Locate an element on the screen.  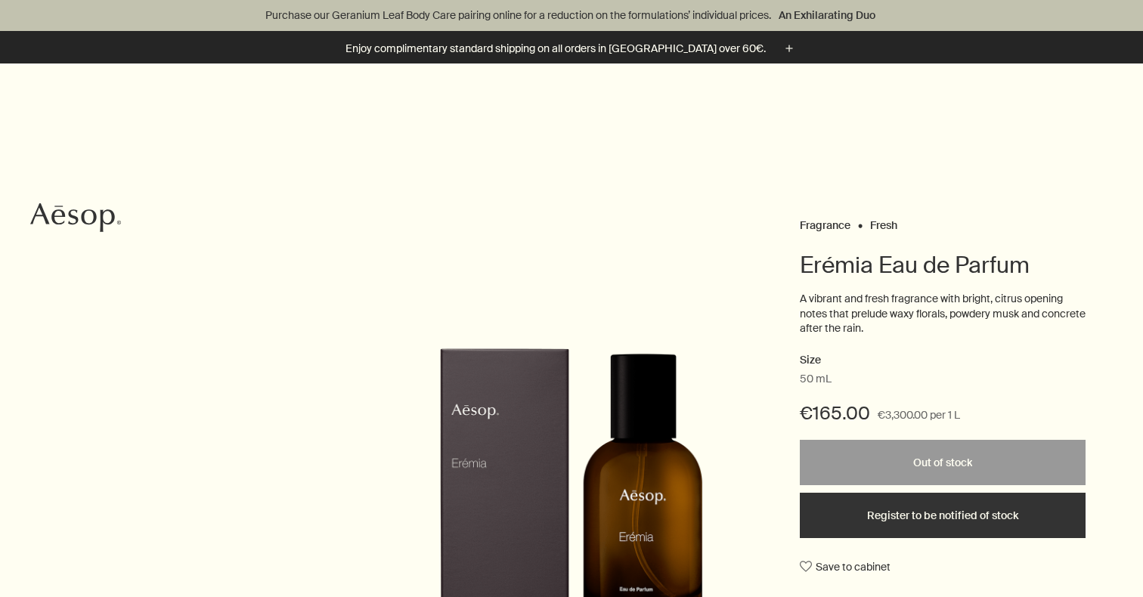
span: 50 mL is located at coordinates (816, 380).